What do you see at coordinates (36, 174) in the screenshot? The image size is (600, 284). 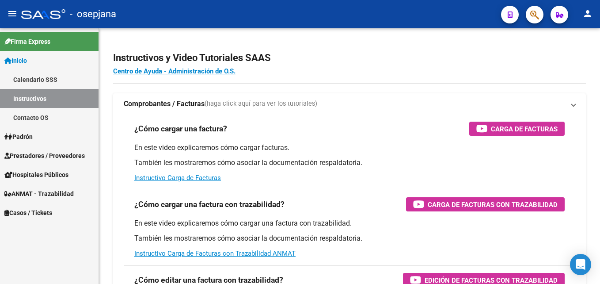 I see `span: Hospitales Públicos` at bounding box center [36, 174].